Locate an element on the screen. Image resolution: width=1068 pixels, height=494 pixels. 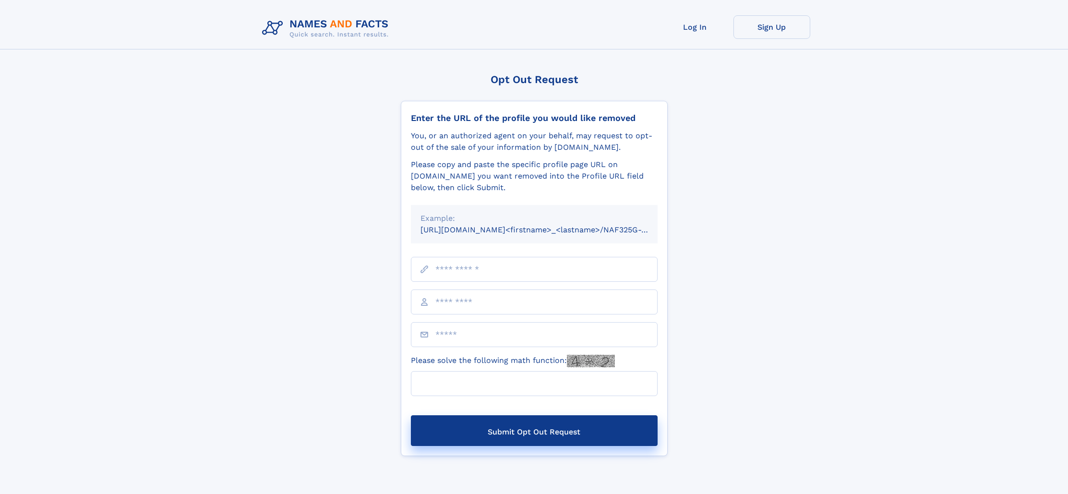
div: Example: is located at coordinates (534, 218).